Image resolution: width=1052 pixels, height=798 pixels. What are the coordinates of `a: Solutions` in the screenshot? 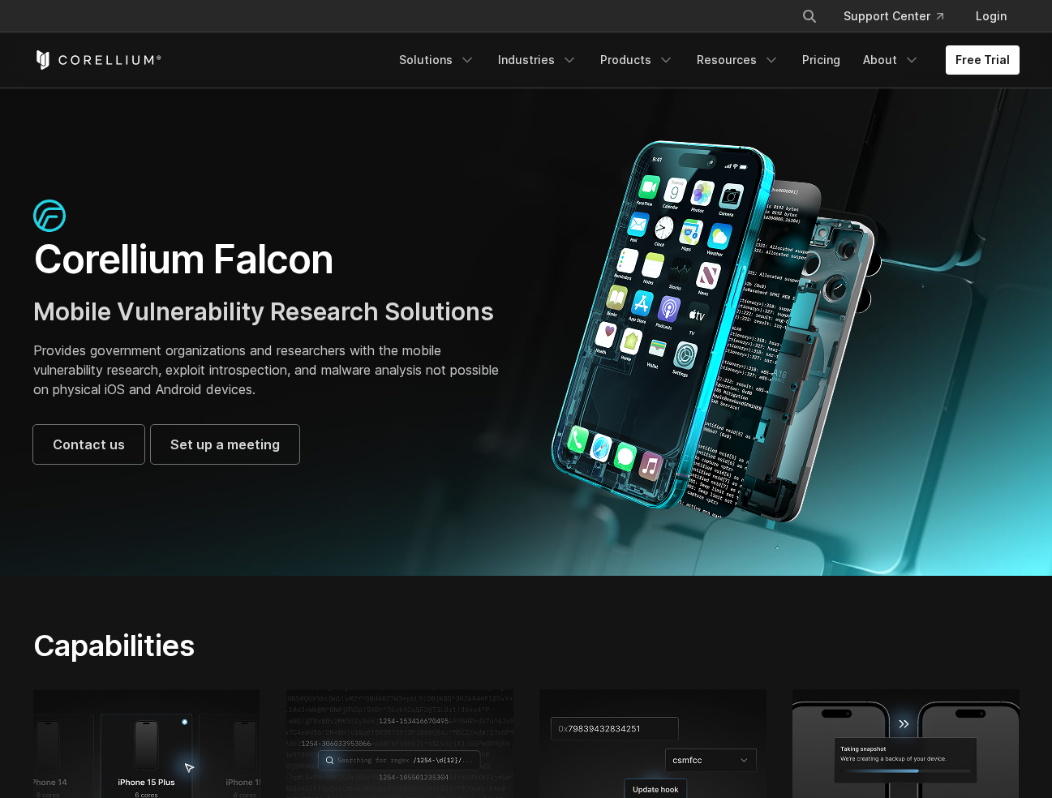 It's located at (437, 60).